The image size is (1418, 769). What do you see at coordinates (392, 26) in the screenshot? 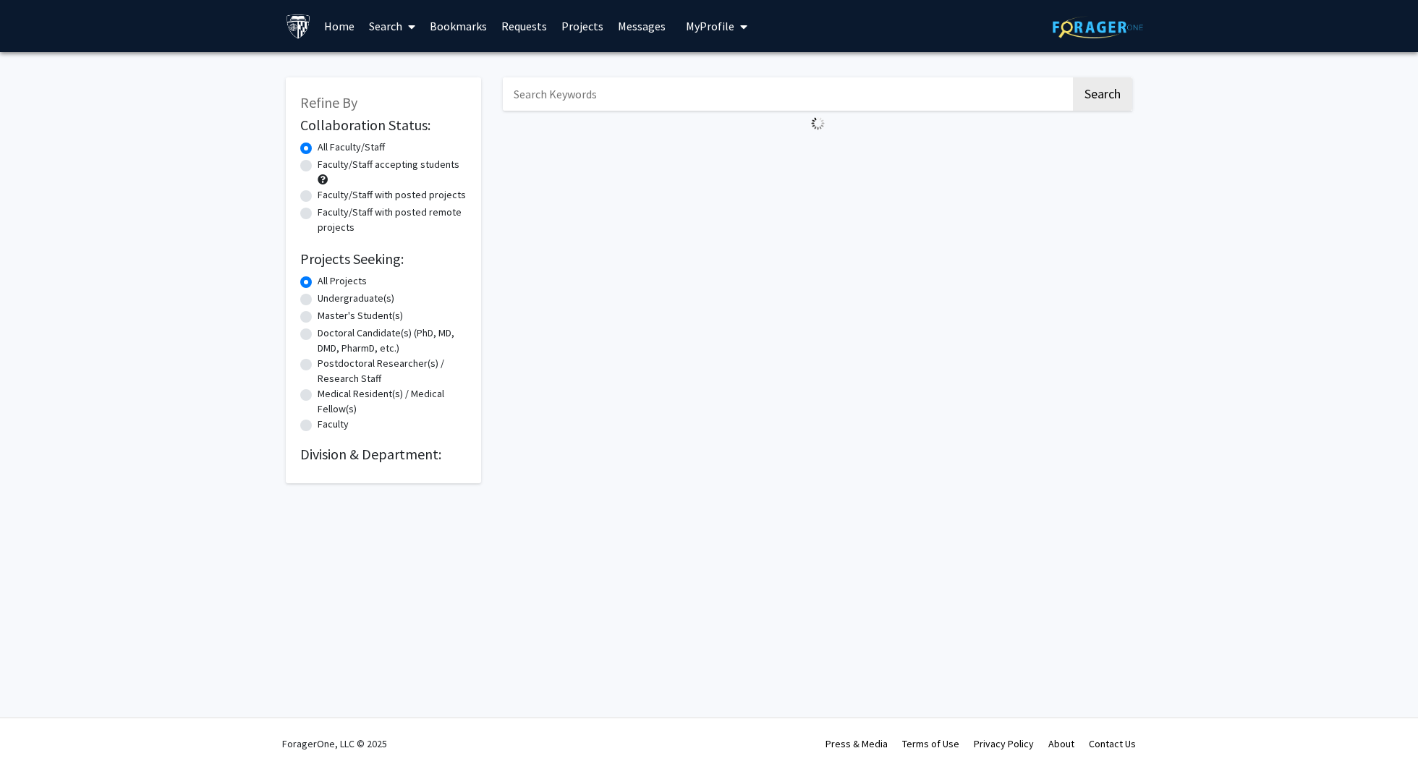
I see `a: Search` at bounding box center [392, 26].